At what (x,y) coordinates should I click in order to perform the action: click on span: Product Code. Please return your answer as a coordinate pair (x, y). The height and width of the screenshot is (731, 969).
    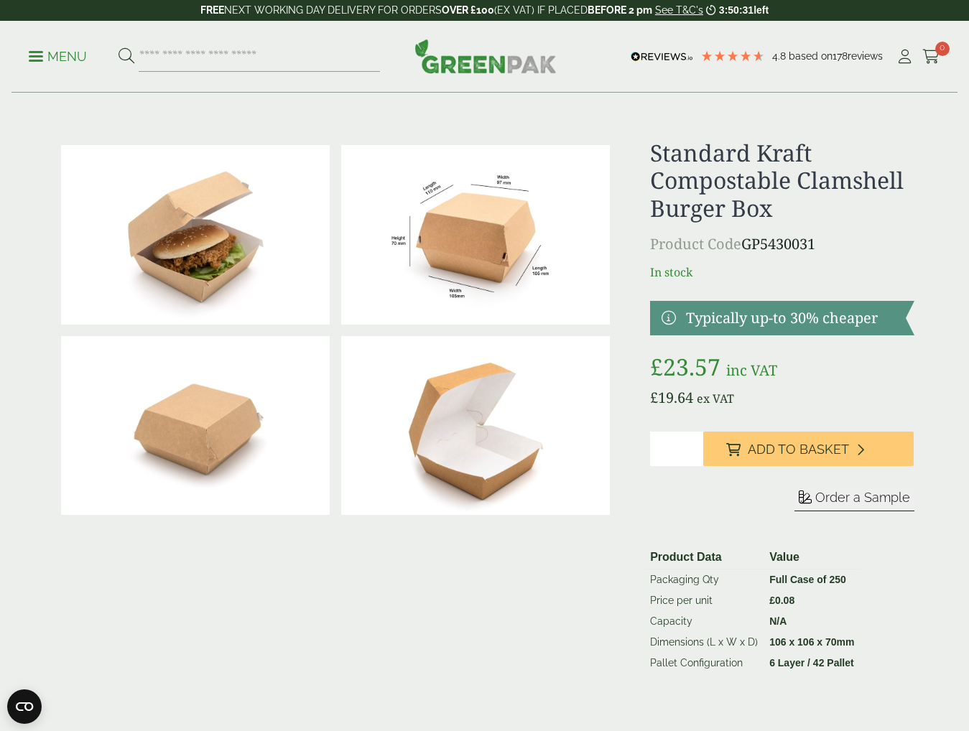
    Looking at the image, I should click on (695, 244).